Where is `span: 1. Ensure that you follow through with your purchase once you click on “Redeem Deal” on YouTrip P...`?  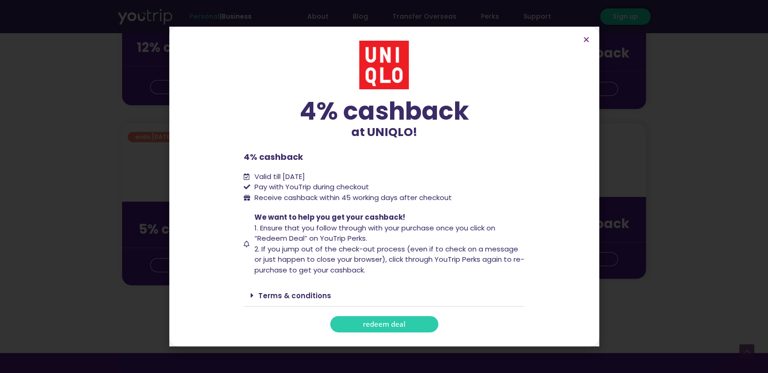
span: 1. Ensure that you follow through with your purchase once you click on “Redeem Deal” on YouTrip P... is located at coordinates (375, 233).